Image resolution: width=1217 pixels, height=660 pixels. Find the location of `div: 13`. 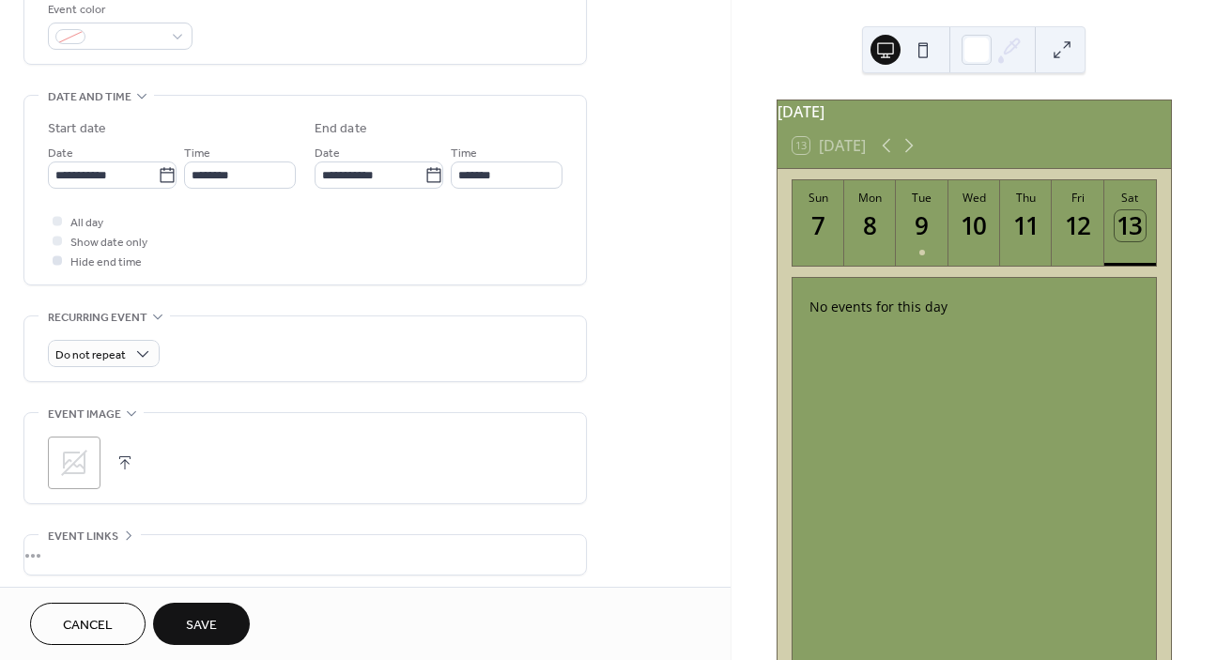

div: 13 is located at coordinates (1129, 225).